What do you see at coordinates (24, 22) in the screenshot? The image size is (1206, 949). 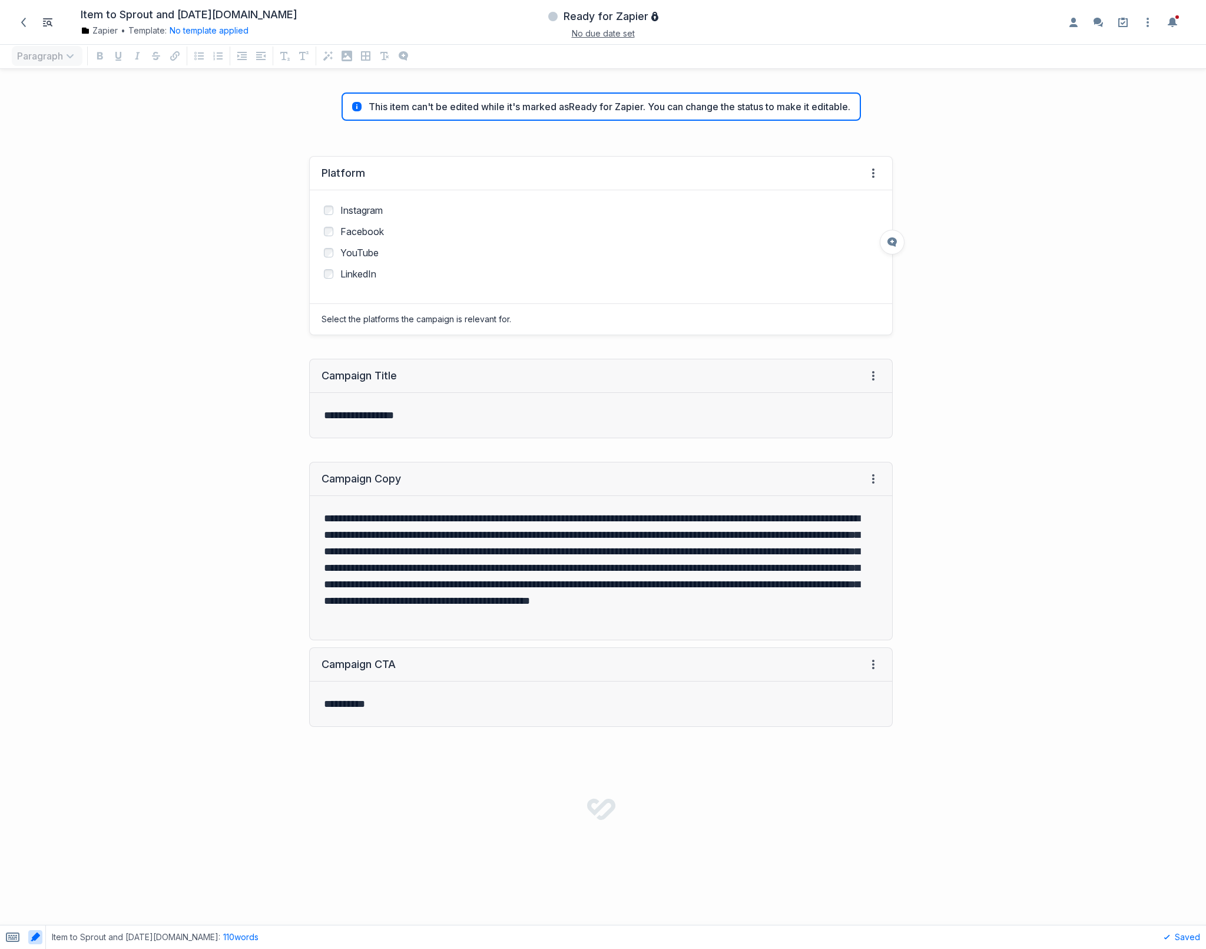 I see `a: Back` at bounding box center [24, 22].